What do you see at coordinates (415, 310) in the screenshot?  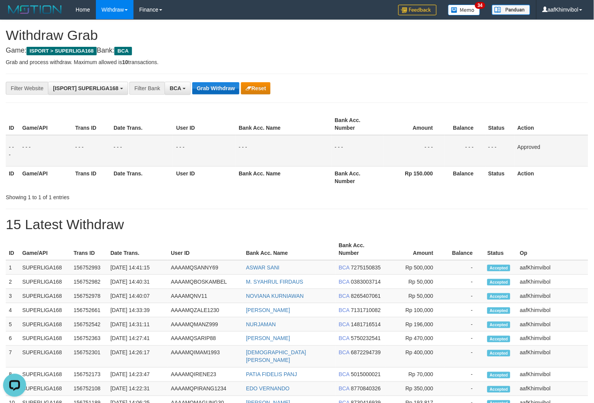 I see `td: Rp 100,000` at bounding box center [415, 310].